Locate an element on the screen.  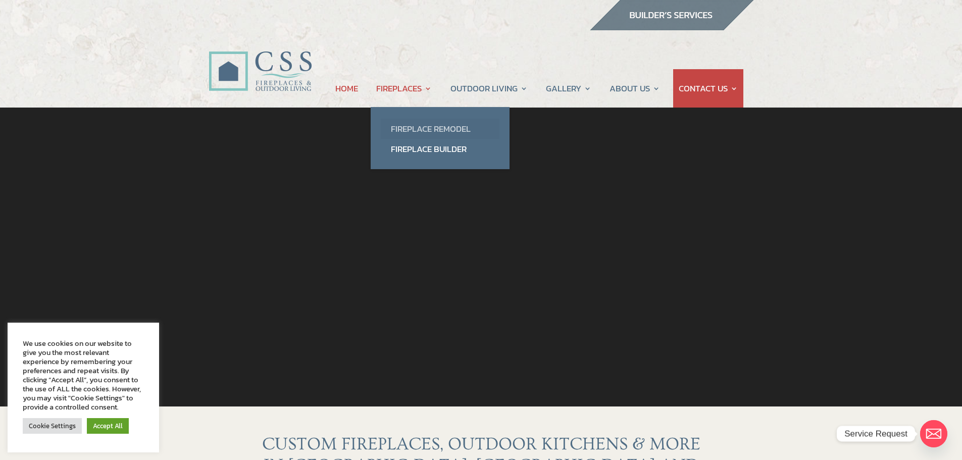
a: HOME is located at coordinates (346, 88).